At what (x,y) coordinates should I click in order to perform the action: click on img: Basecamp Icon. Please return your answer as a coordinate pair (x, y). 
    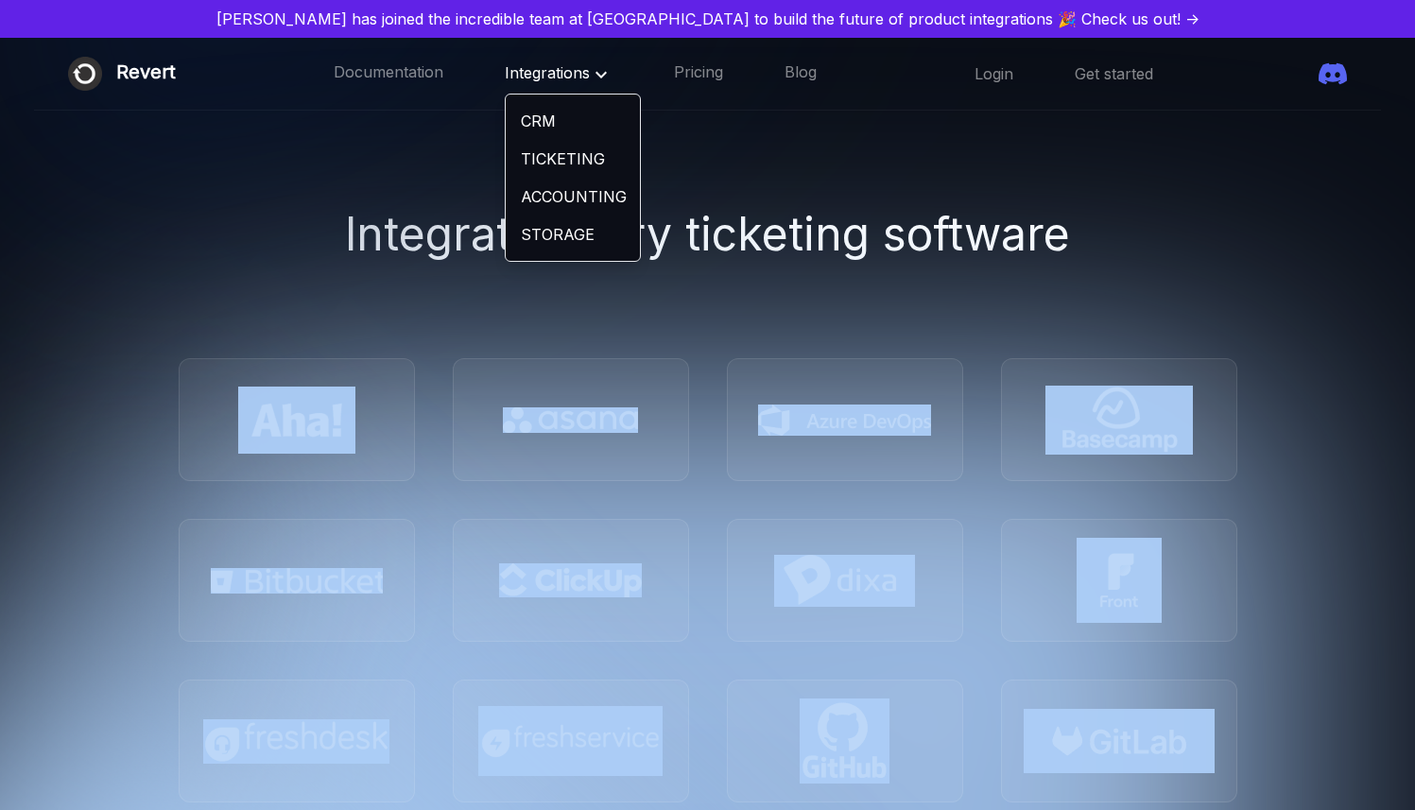
    Looking at the image, I should click on (1120, 420).